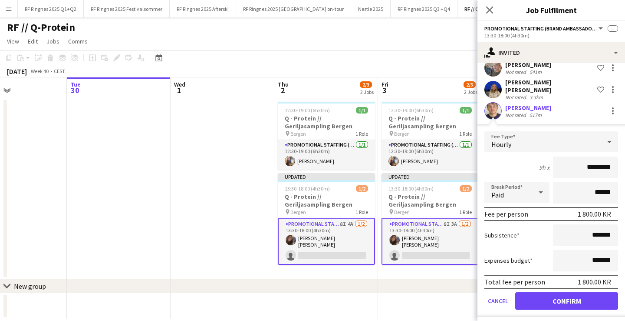 This screenshot has height=321, width=625. Describe the element at coordinates (53, 41) in the screenshot. I see `span: Jobs` at that location.